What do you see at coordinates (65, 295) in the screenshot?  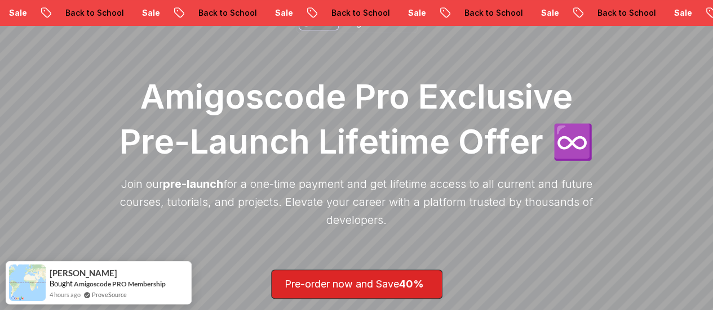 I see `span: 4 hours ago` at bounding box center [65, 295].